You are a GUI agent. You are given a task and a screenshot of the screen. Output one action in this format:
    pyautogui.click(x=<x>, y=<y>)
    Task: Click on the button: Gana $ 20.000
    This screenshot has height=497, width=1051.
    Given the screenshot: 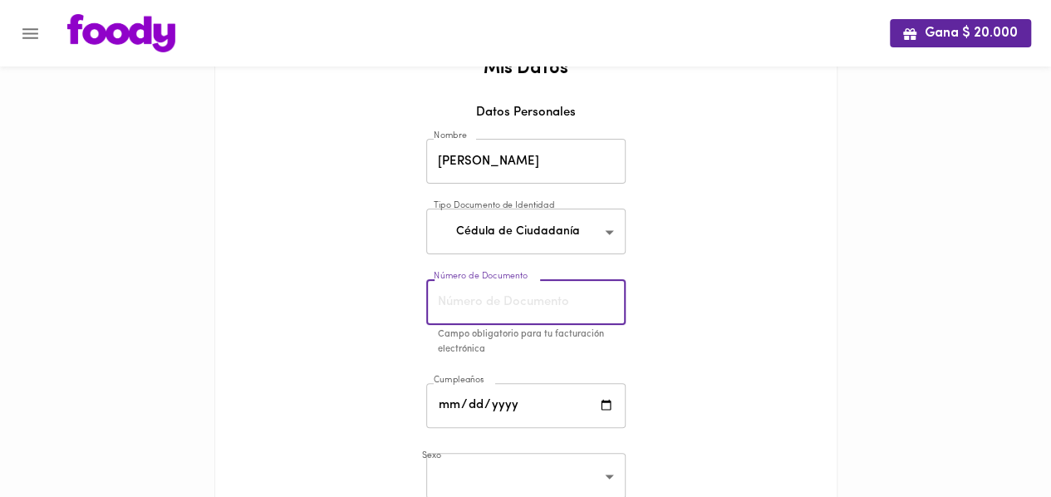 What is the action you would take?
    pyautogui.click(x=960, y=32)
    